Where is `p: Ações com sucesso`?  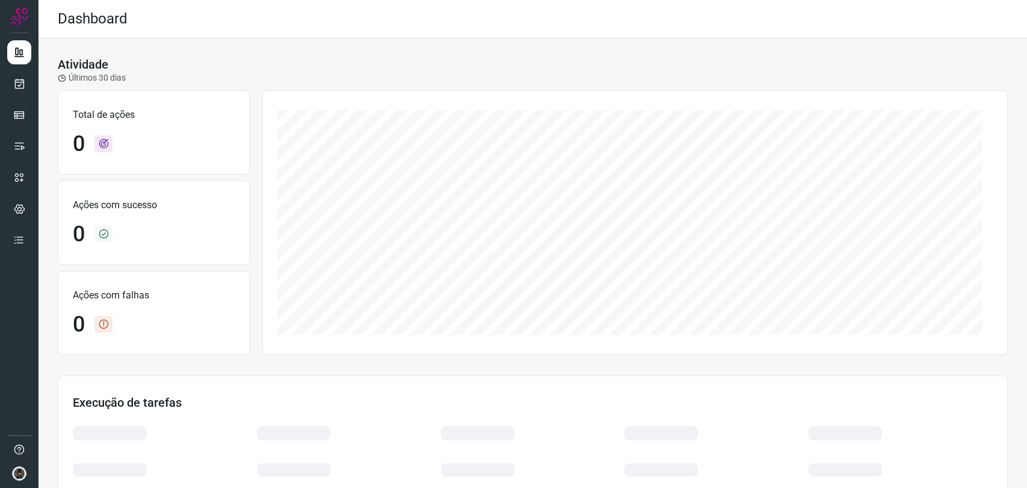
p: Ações com sucesso is located at coordinates (154, 205).